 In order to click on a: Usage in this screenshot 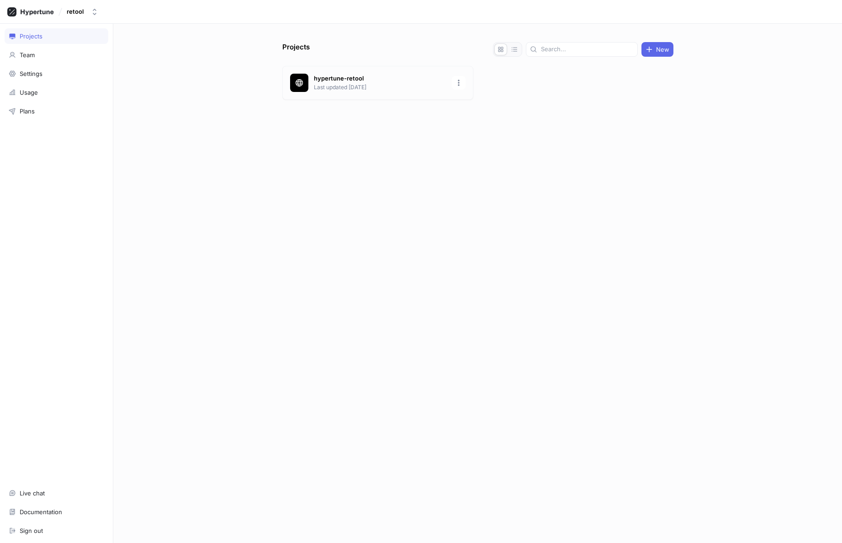, I will do `click(56, 92)`.